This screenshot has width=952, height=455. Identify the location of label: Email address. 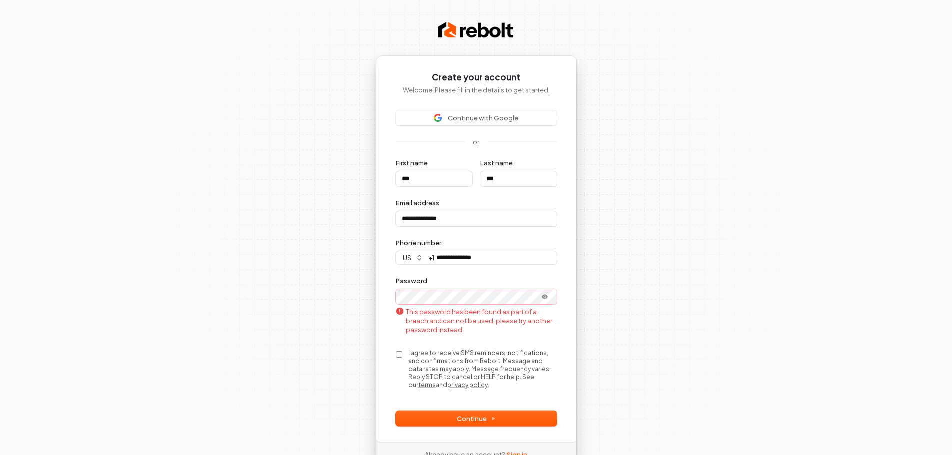
(417, 203).